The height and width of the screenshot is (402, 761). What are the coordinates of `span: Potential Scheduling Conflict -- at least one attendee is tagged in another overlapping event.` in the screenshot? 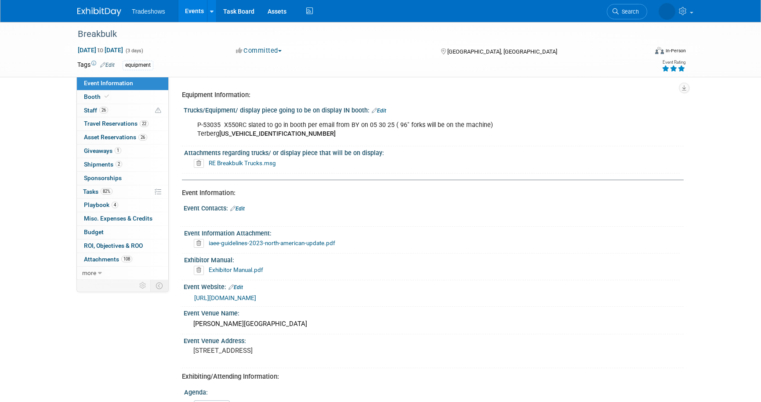 It's located at (158, 111).